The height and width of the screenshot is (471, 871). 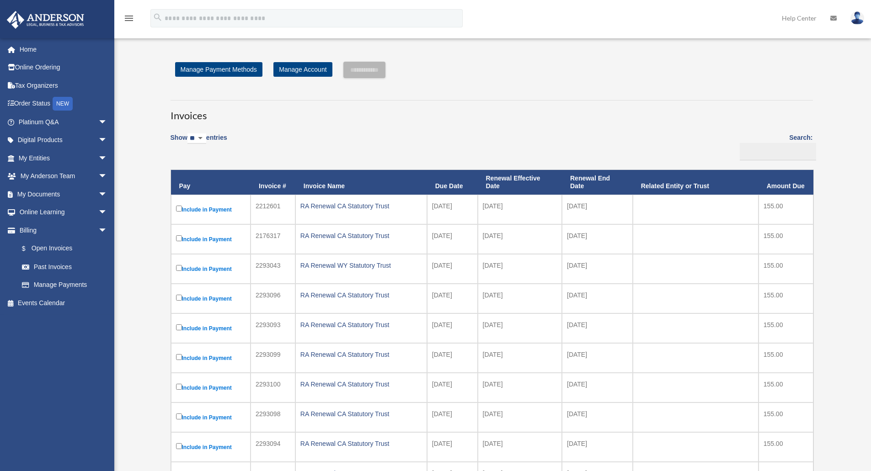 I want to click on td: 2176317, so click(x=273, y=239).